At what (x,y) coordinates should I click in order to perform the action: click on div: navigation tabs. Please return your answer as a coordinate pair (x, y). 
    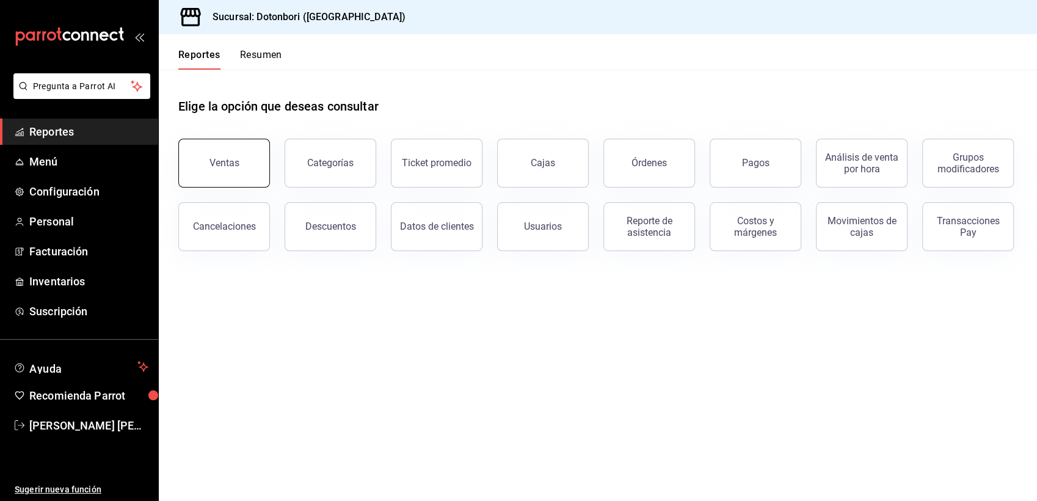
    Looking at the image, I should click on (230, 59).